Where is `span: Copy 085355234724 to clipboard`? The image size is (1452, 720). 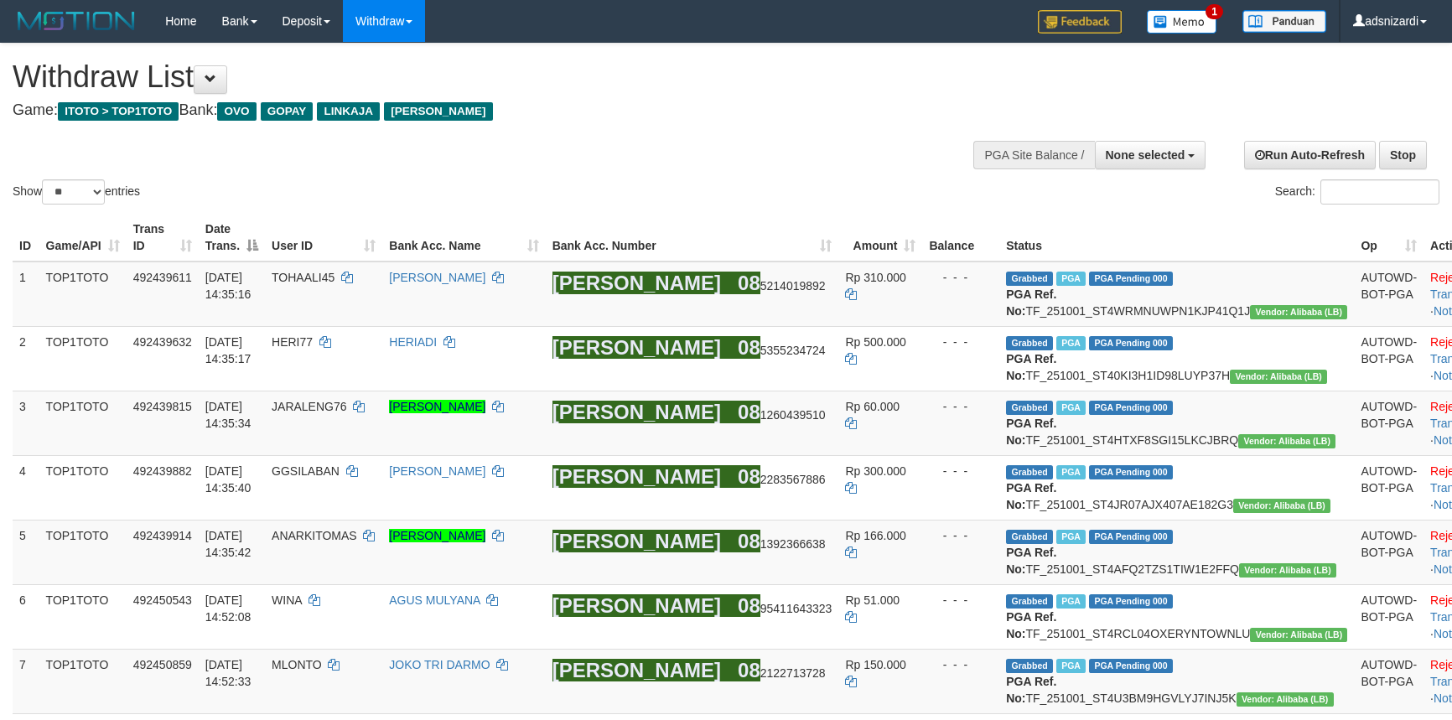
span: Copy 085355234724 to clipboard is located at coordinates (781, 350).